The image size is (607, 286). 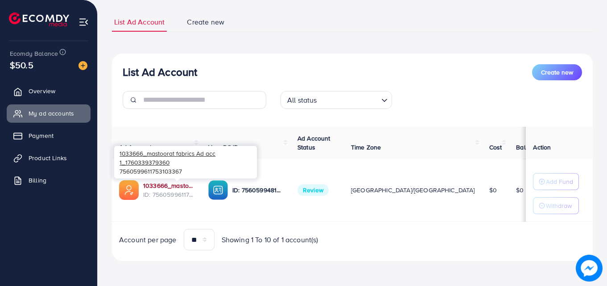 I want to click on span: Cost, so click(x=495, y=147).